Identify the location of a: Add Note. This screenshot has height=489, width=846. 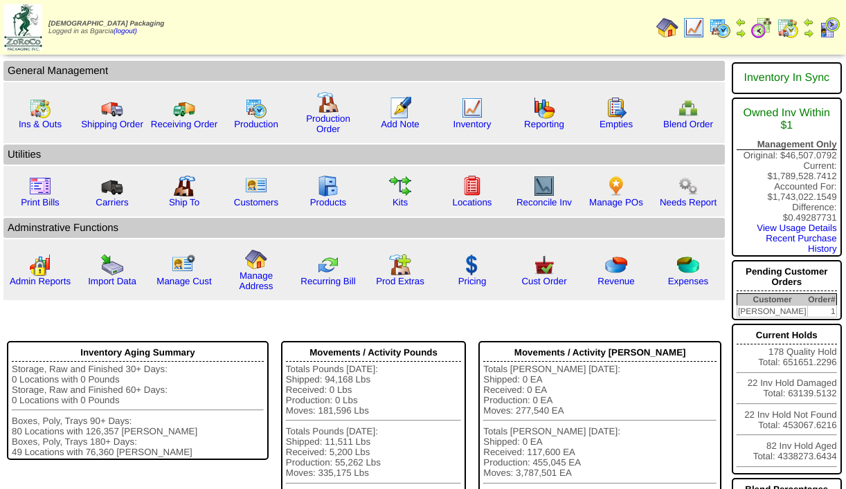
(400, 124).